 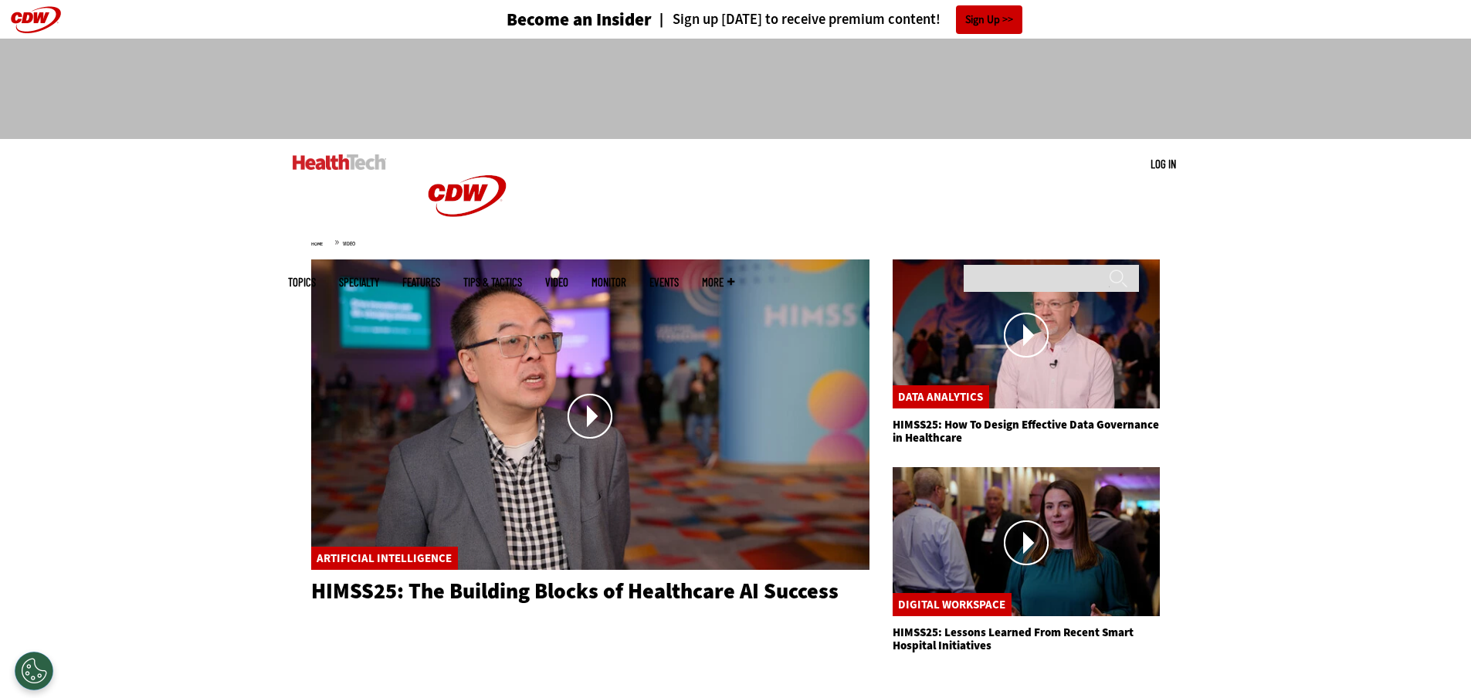 What do you see at coordinates (579, 19) in the screenshot?
I see `h3: Become an Insider` at bounding box center [579, 19].